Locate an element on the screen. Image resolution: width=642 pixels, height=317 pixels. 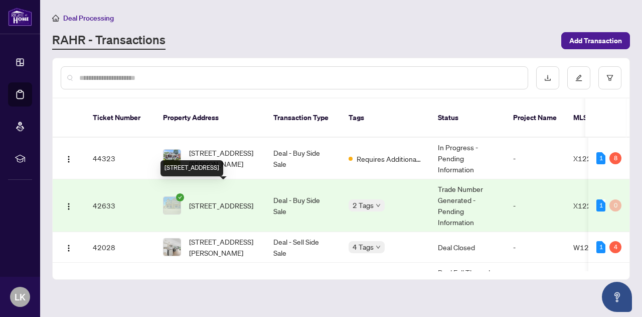
span: 4 Tags is located at coordinates (363, 246).